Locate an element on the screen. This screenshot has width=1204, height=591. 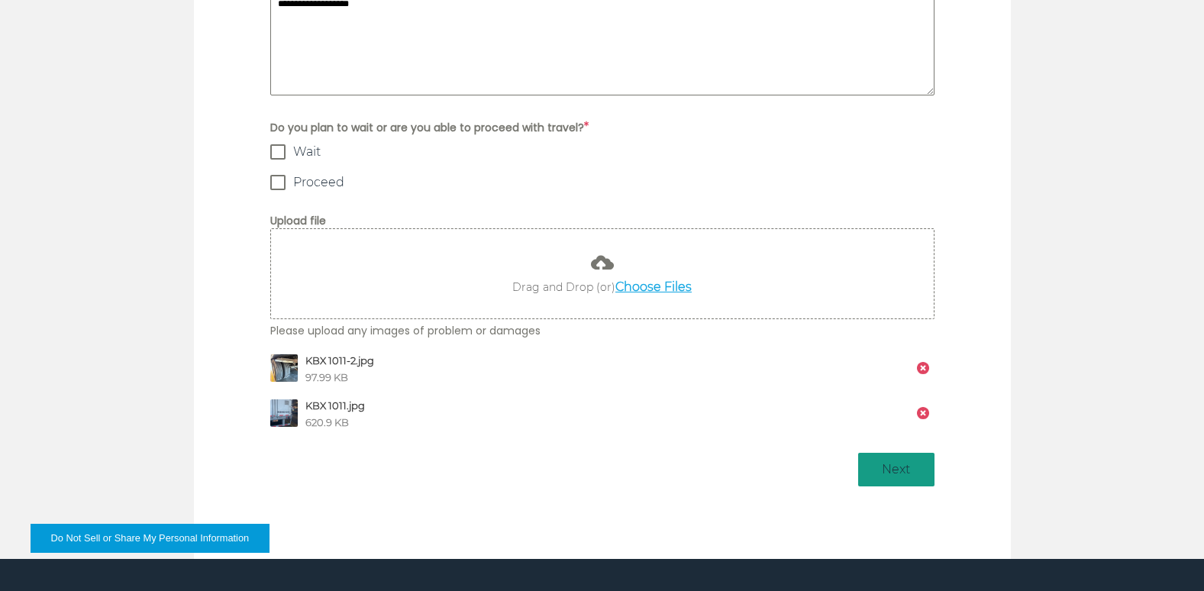
label: Upload file is located at coordinates (602, 221).